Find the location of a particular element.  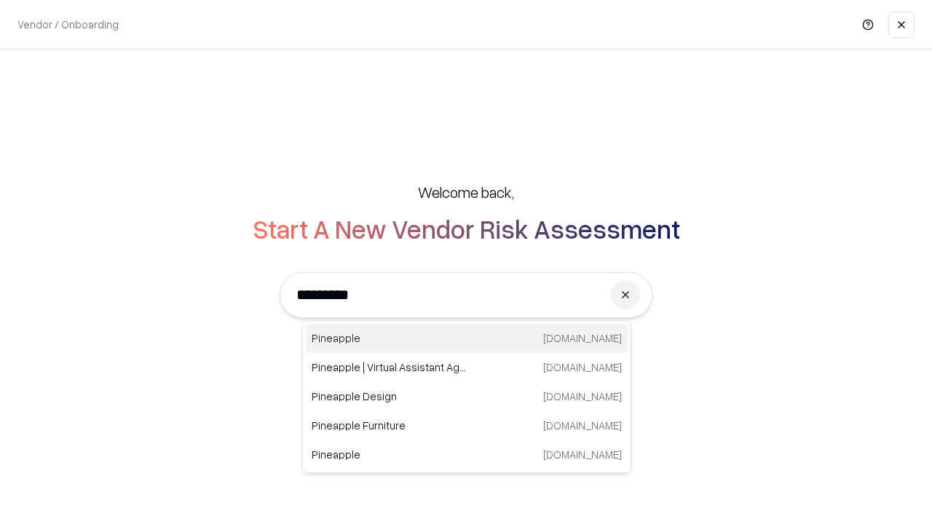

div: Suggestions is located at coordinates (467, 397).